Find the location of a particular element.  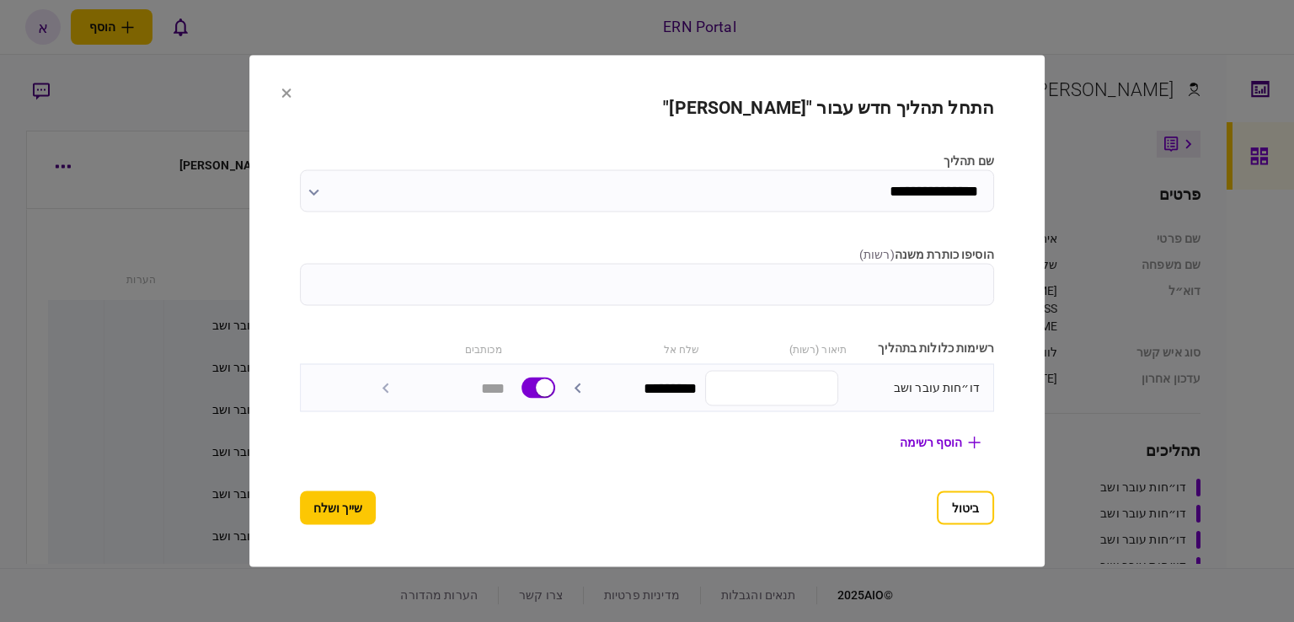

span: ( רשות ) is located at coordinates (877, 254).